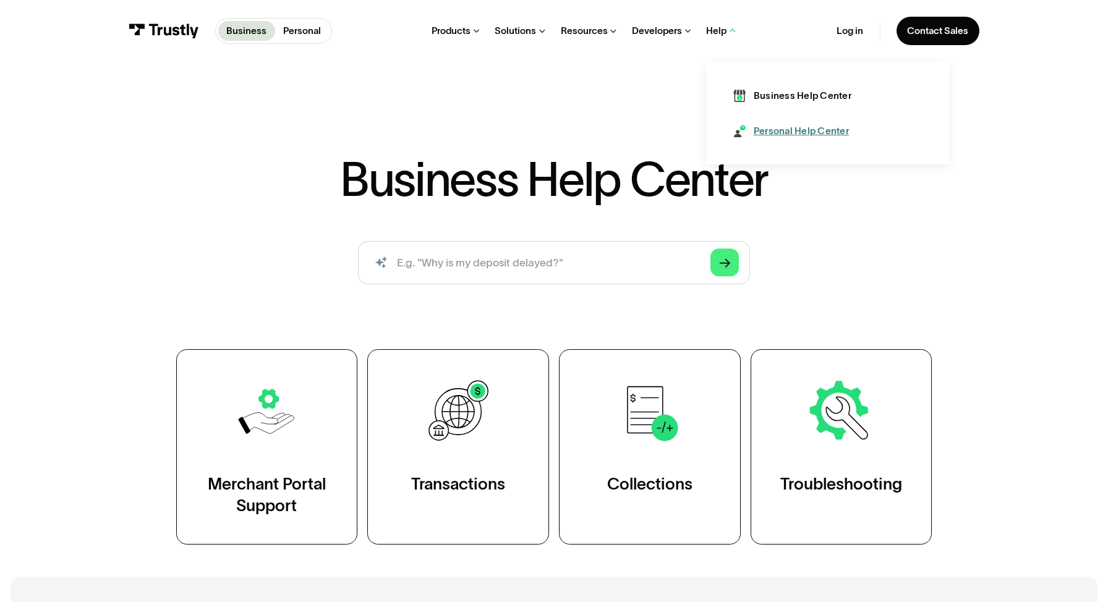  What do you see at coordinates (451, 31) in the screenshot?
I see `div: Products` at bounding box center [451, 31].